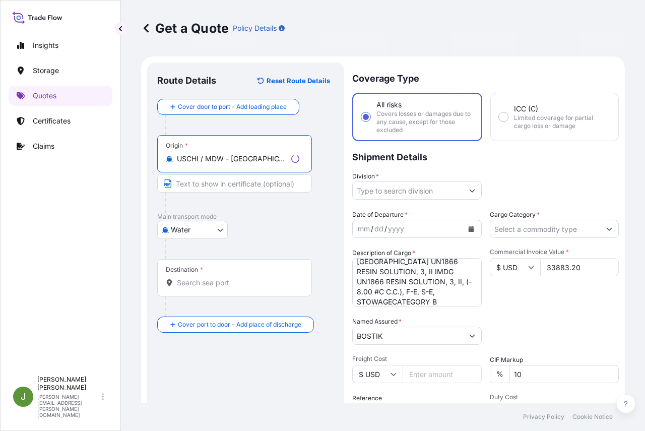  What do you see at coordinates (555, 252) in the screenshot?
I see `span: Commercial Invoice Value` at bounding box center [555, 252].